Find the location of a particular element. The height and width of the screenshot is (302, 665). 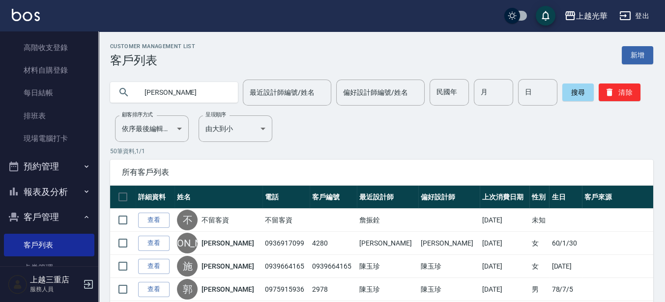

th: 最近設計師 is located at coordinates (387, 197).